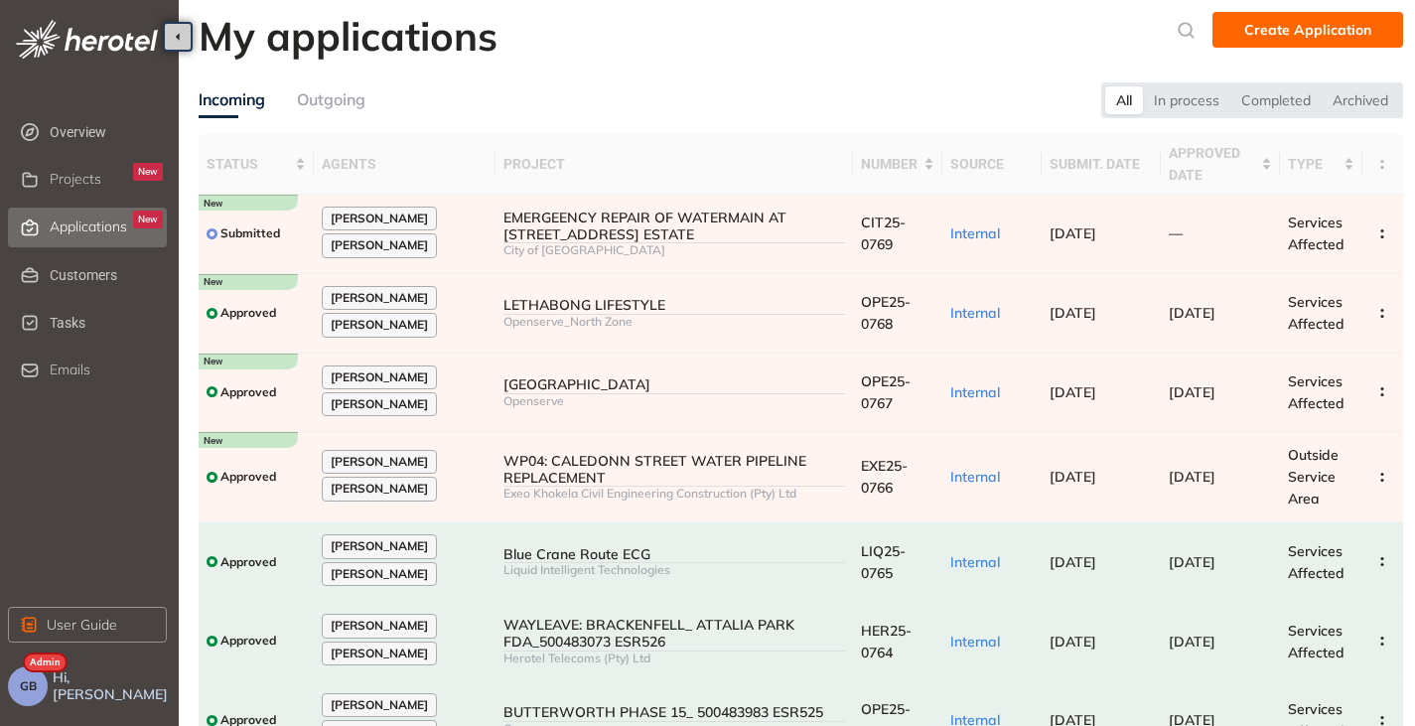 The image size is (1415, 726). What do you see at coordinates (106, 132) in the screenshot?
I see `span: Overview` at bounding box center [106, 132].